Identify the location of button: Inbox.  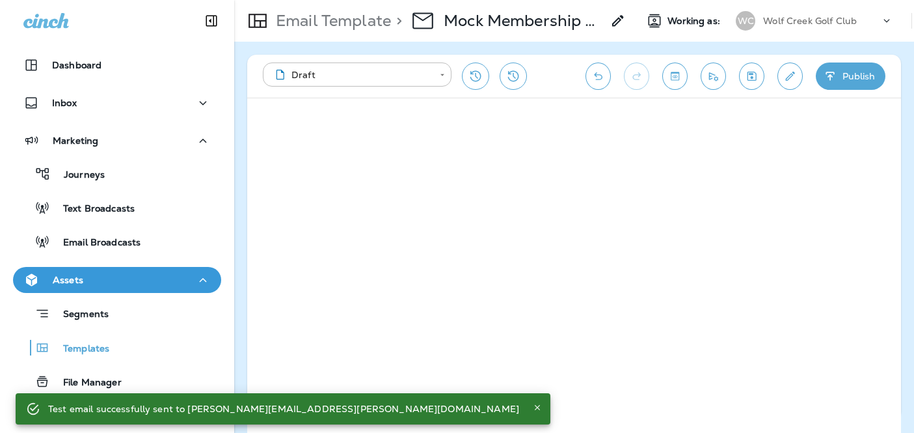
(117, 103).